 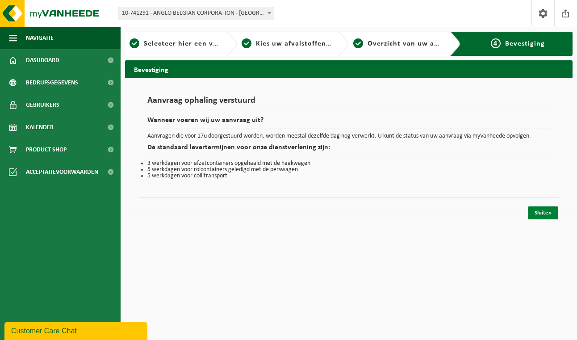 What do you see at coordinates (196, 13) in the screenshot?
I see `span: 10-741291 - ANGLO BELGIAN CORPORATION - GENT` at bounding box center [196, 13].